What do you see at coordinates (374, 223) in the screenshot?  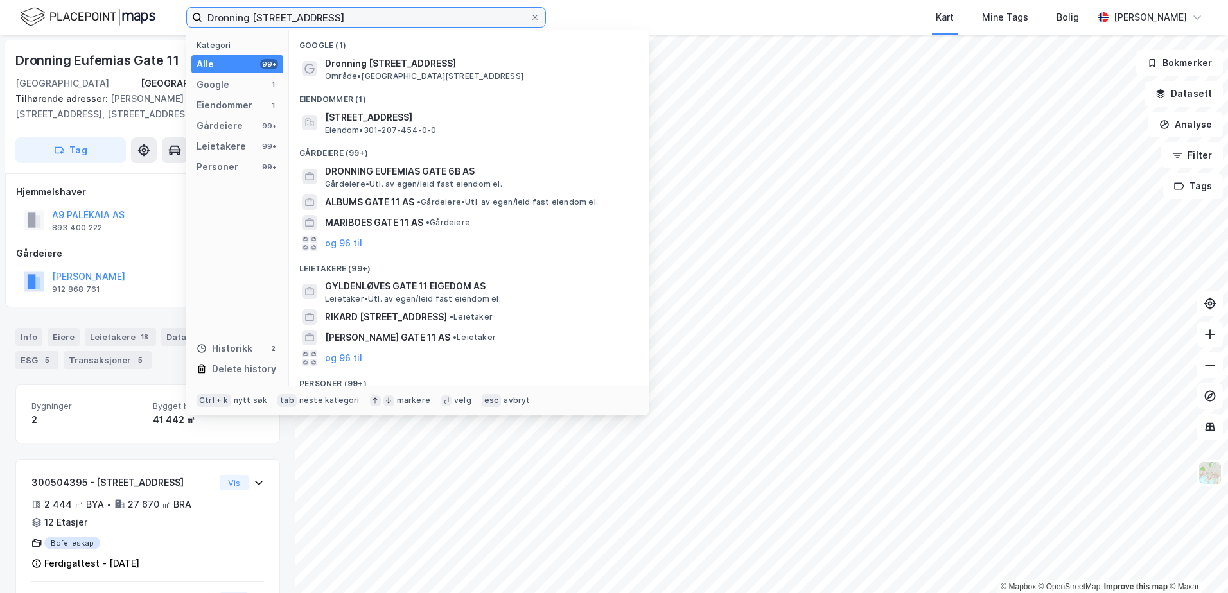 I see `span: MARIBOES GATE 11 AS` at bounding box center [374, 223].